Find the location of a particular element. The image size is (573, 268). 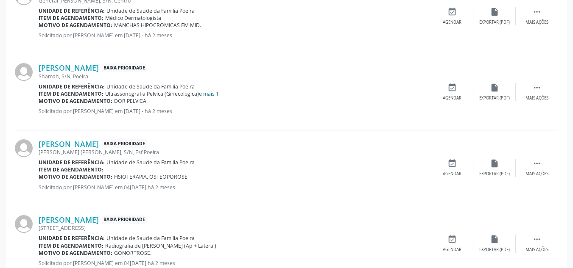

span: FISIOTERAPIA, OSTEOPOROSE is located at coordinates (151, 177).